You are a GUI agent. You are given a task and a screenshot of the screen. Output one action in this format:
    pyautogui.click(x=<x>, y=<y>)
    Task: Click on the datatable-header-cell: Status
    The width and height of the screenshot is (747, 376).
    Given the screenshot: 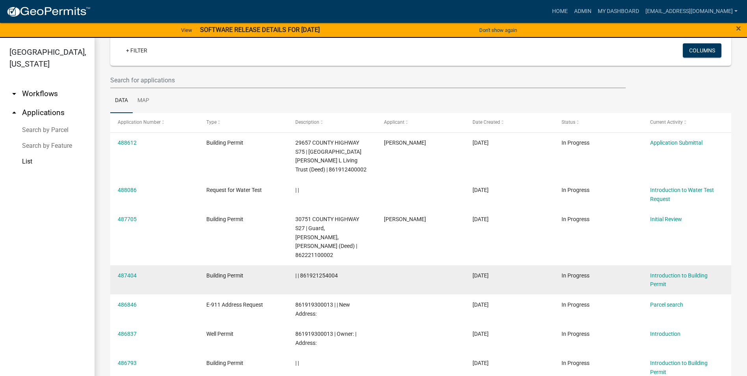 What is the action you would take?
    pyautogui.click(x=598, y=123)
    